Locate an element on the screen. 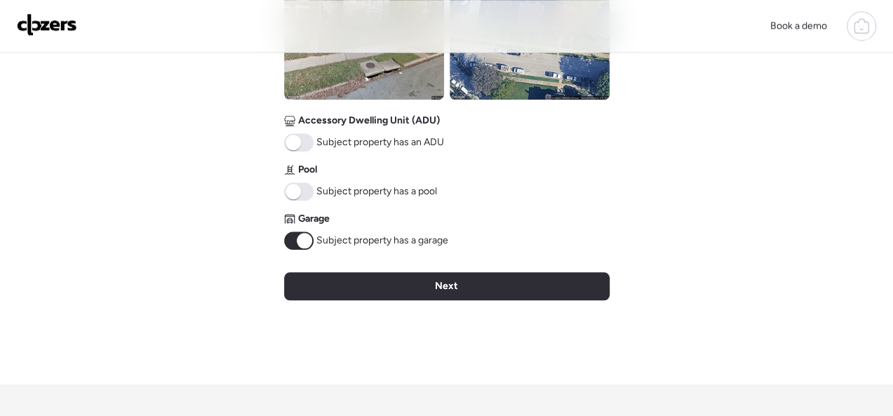  span: Subject property has an ADU is located at coordinates (380, 142).